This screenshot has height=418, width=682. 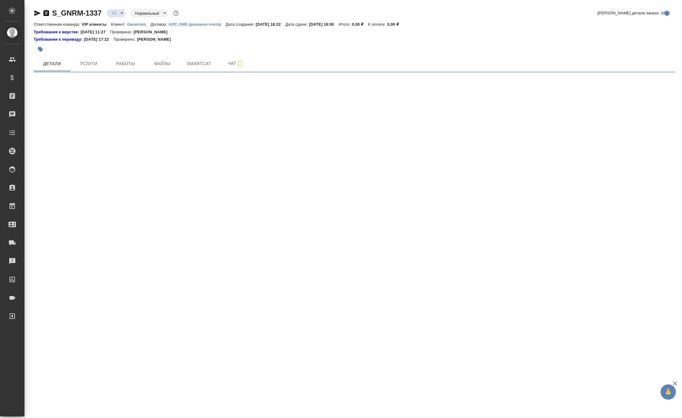 What do you see at coordinates (197, 24) in the screenshot?
I see `p: АЛС-1065 (разовые счета)` at bounding box center [197, 24].